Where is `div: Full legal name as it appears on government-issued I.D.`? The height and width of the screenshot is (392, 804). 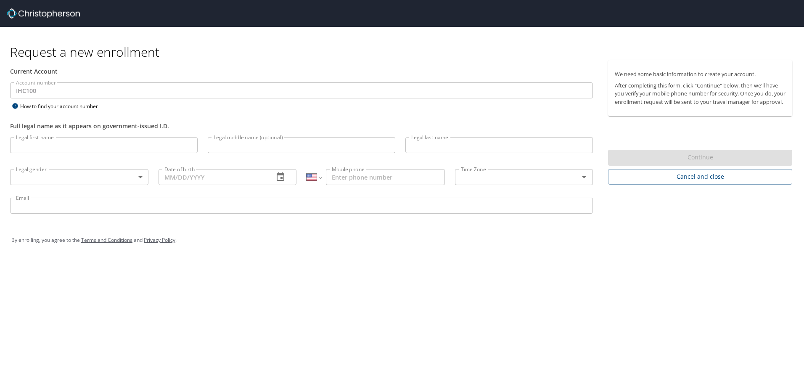
div: Full legal name as it appears on government-issued I.D. is located at coordinates (302, 126).